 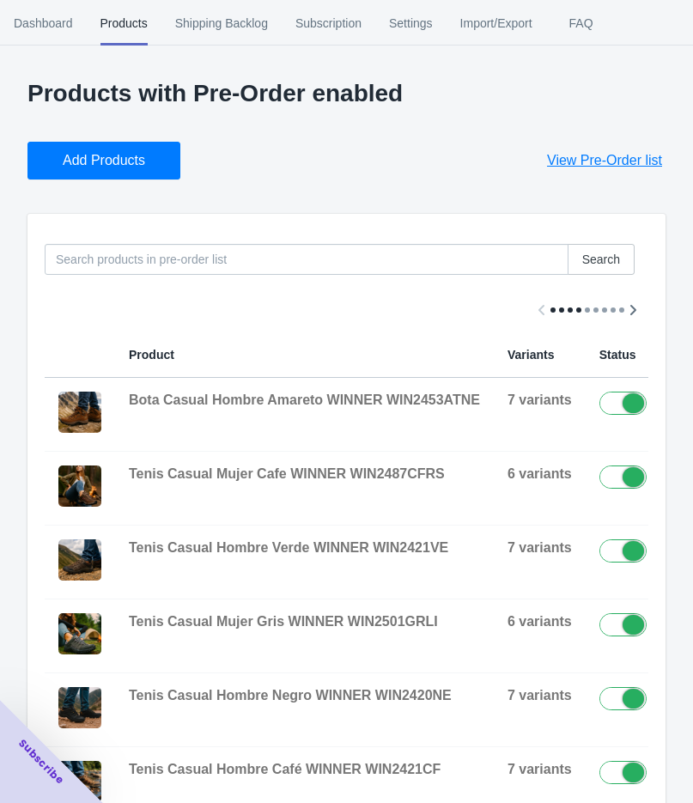 I want to click on span: Tenis Casual Hombre Verde WINNER WIN2421VE, so click(x=289, y=547).